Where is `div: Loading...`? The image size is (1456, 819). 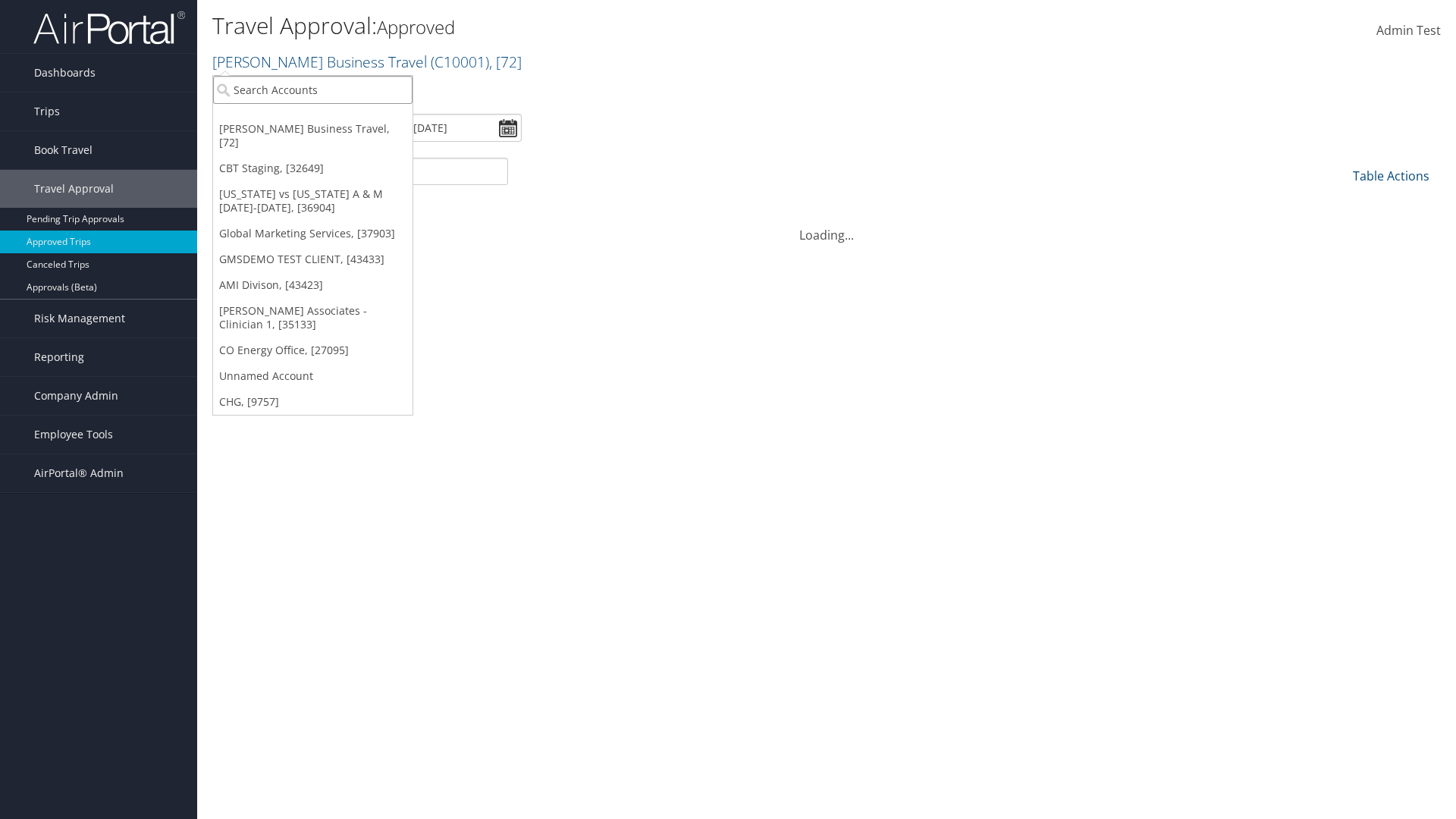 div: Loading... is located at coordinates (827, 226).